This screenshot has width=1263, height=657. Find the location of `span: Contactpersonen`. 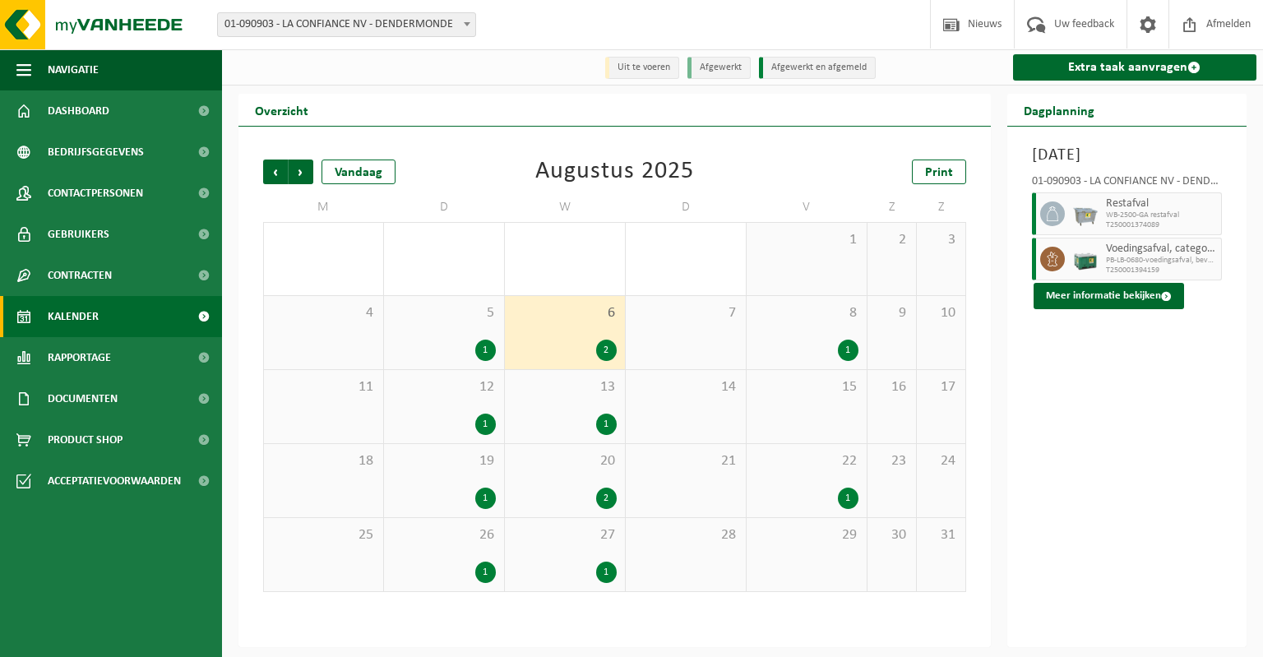

span: Contactpersonen is located at coordinates (95, 193).